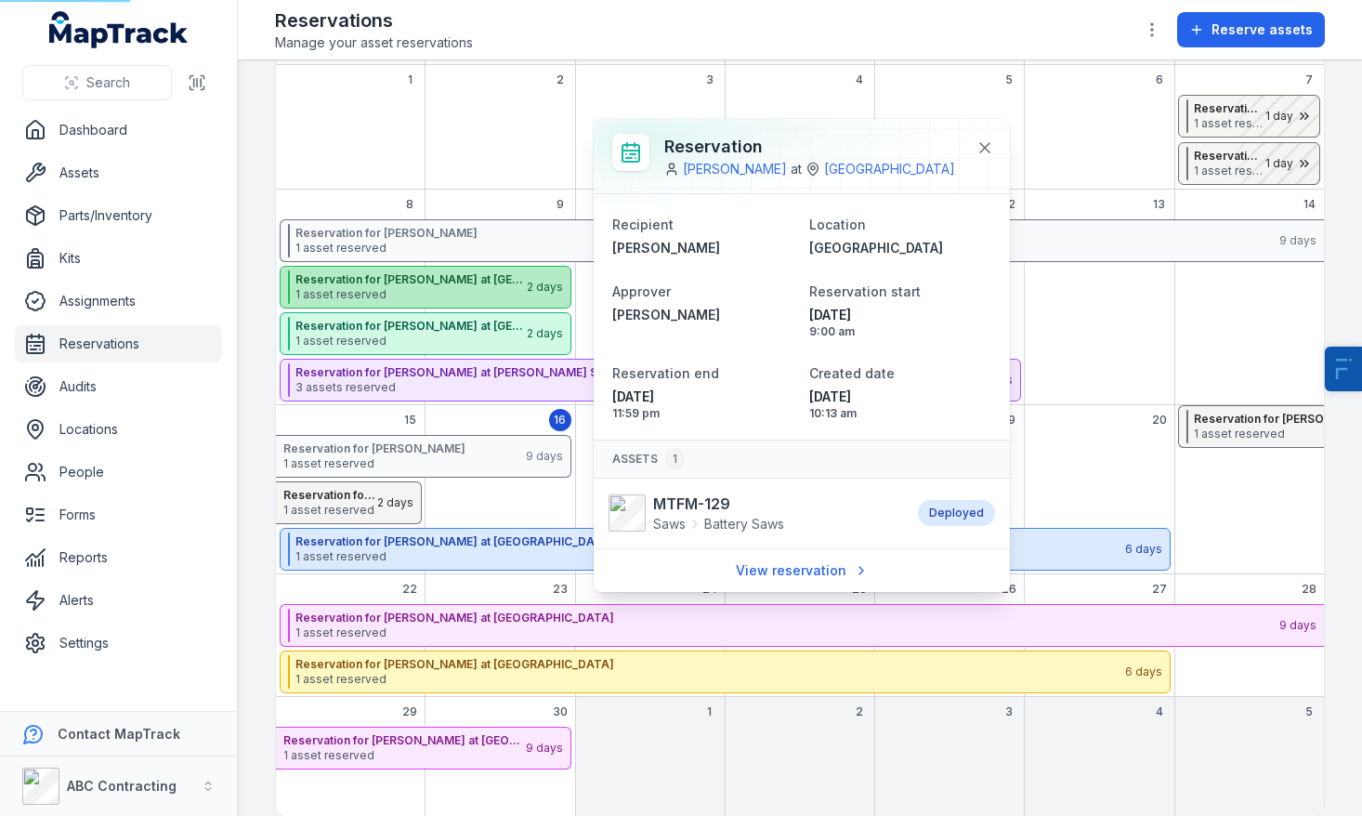  What do you see at coordinates (122, 785) in the screenshot?
I see `strong: ABC Contracting` at bounding box center [122, 785].